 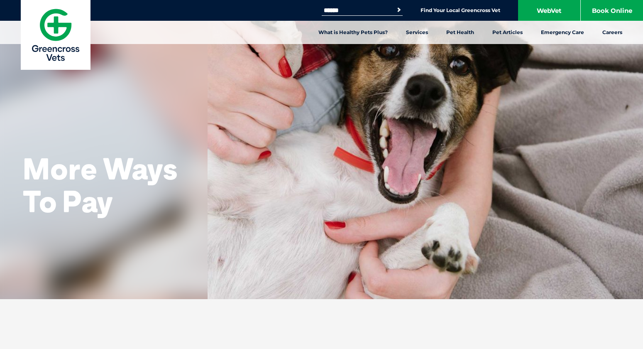 I want to click on a: Careers, so click(x=613, y=32).